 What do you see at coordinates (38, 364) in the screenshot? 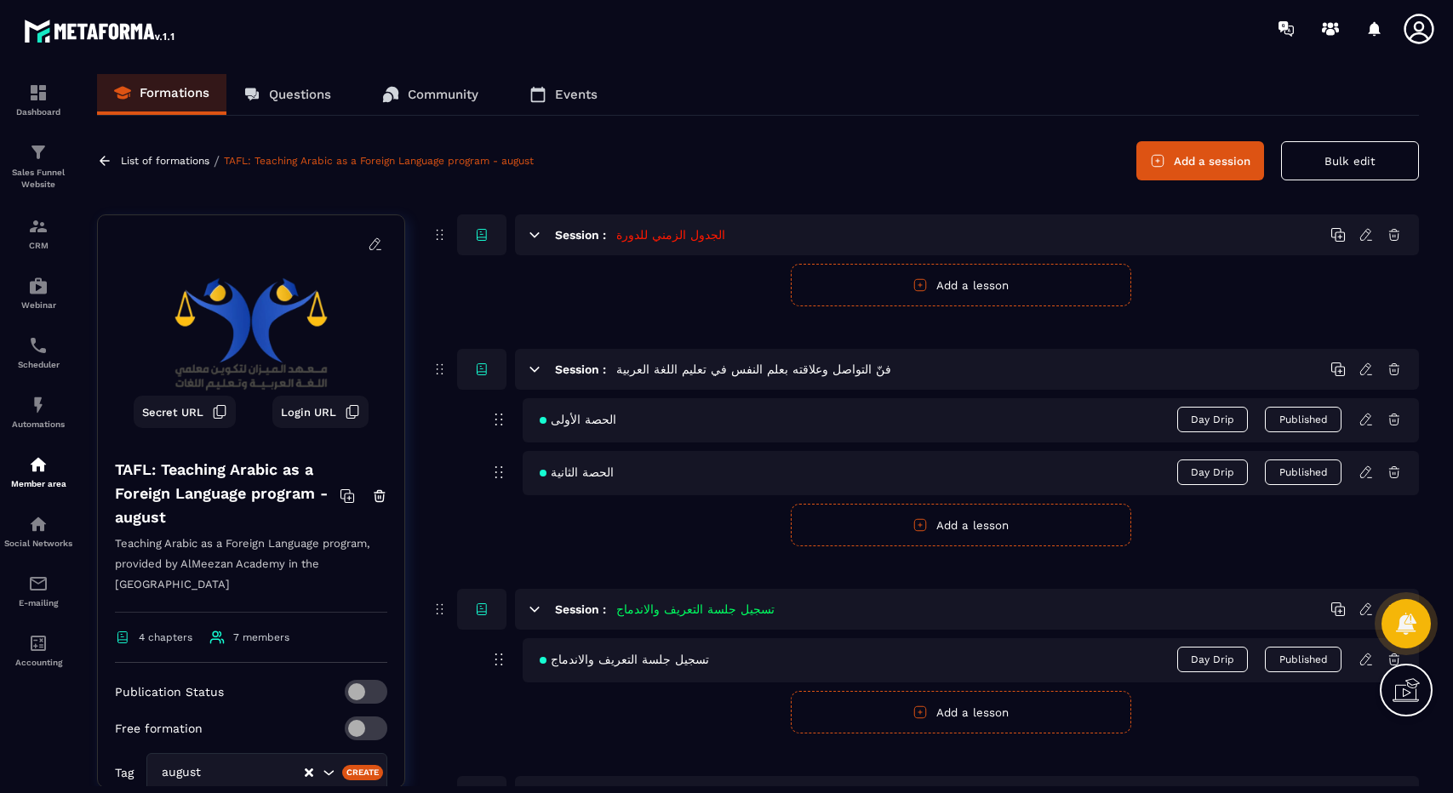
I see `p: Scheduler` at bounding box center [38, 364].